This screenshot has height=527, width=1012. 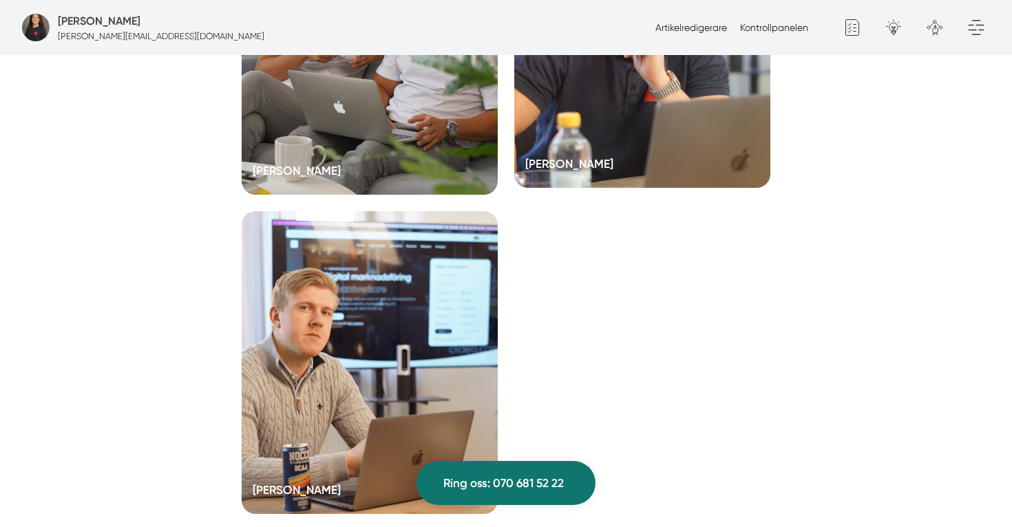 I want to click on h5: Administratör, so click(x=99, y=21).